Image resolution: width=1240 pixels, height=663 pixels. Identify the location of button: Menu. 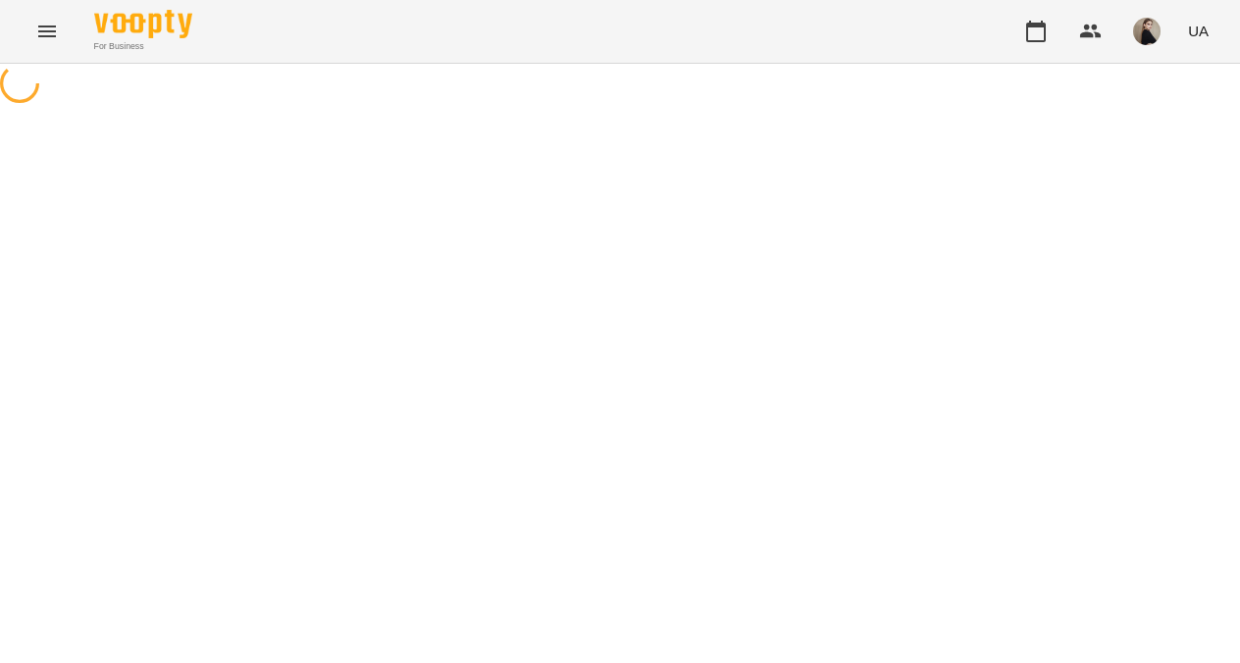
(47, 31).